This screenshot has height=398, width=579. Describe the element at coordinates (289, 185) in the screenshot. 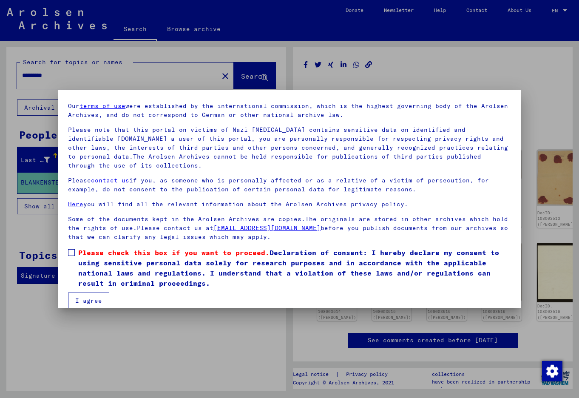

I see `p: Please if you, as someone who is personally affected or as a relative of a victim of persecution,...` at that location.